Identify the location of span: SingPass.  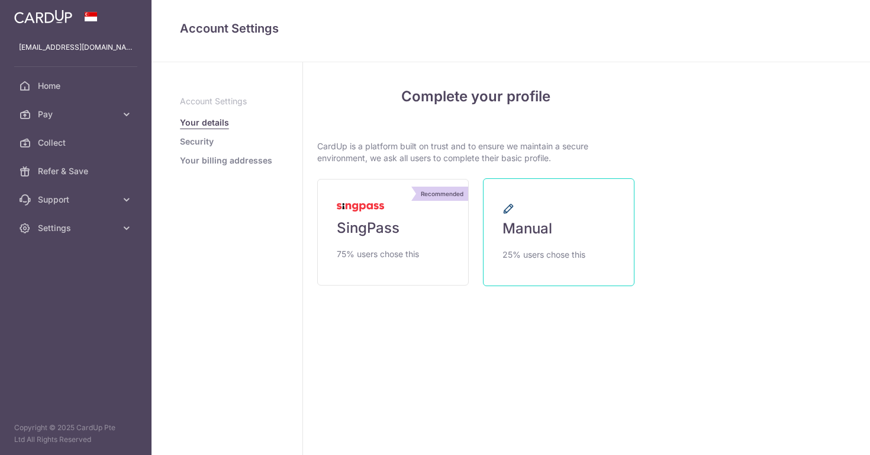
(368, 228).